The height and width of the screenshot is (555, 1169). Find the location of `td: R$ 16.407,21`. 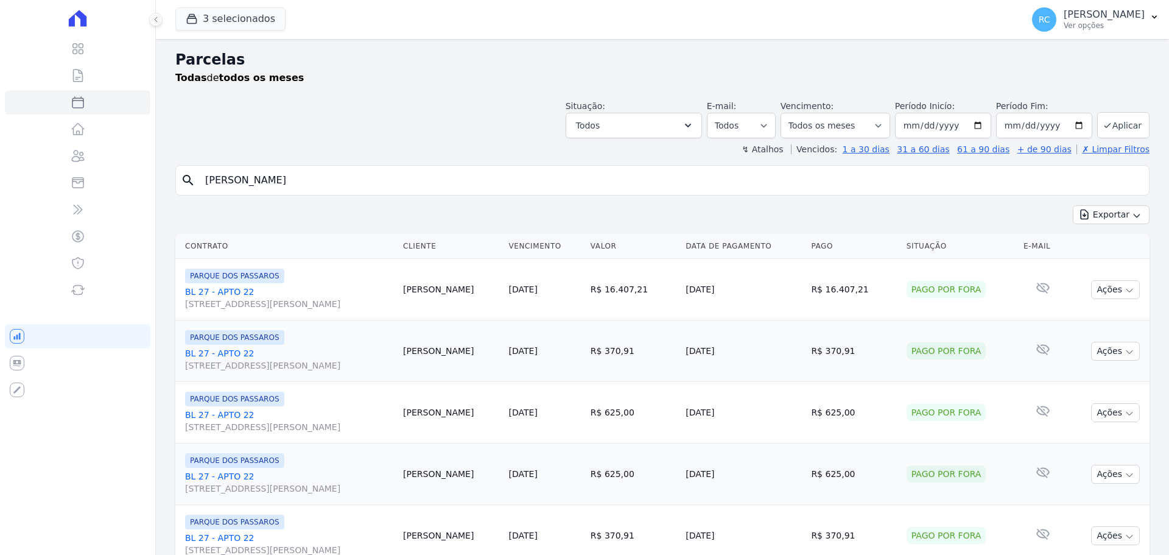

td: R$ 16.407,21 is located at coordinates (854, 289).